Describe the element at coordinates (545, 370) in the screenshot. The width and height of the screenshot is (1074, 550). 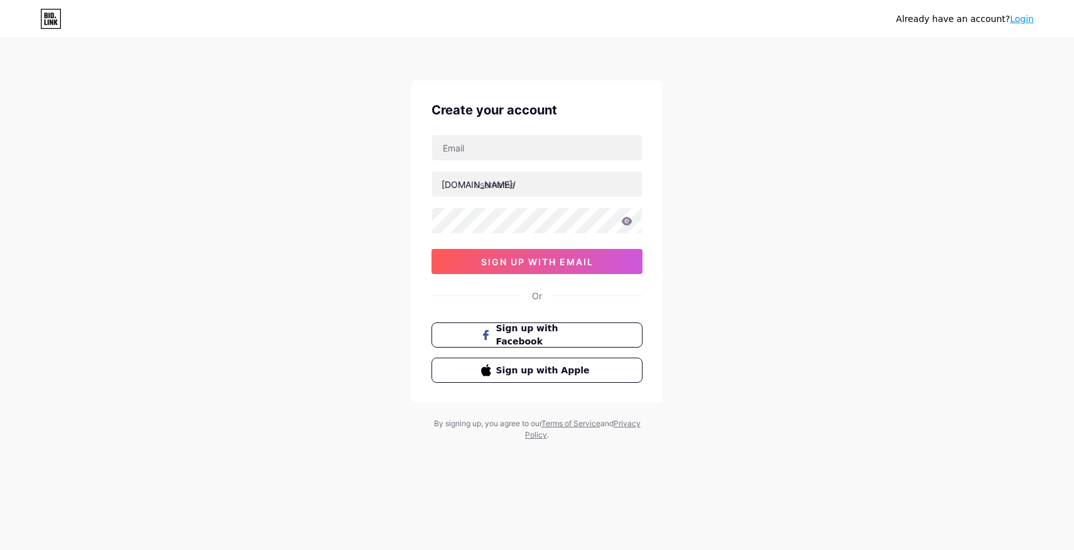
I see `span: Sign up with Apple` at that location.